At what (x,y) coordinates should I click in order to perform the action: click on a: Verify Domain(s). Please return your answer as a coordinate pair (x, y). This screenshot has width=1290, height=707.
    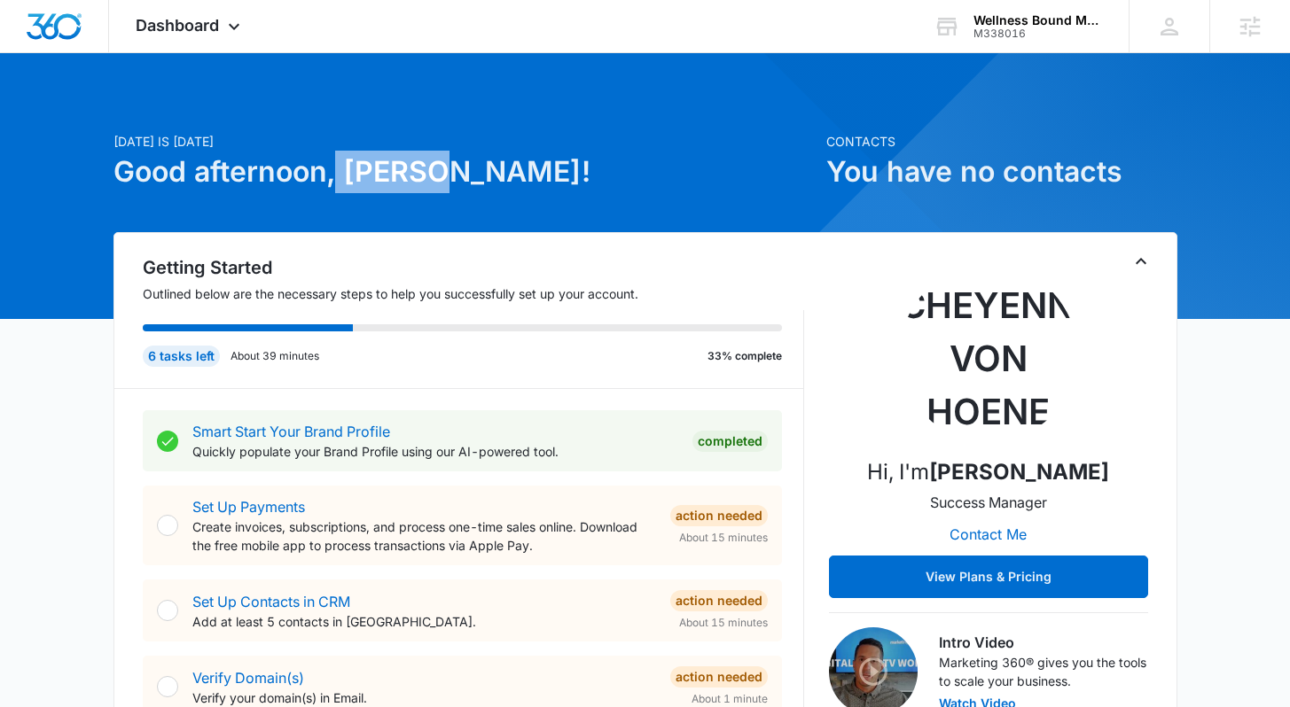
    Looking at the image, I should click on (248, 678).